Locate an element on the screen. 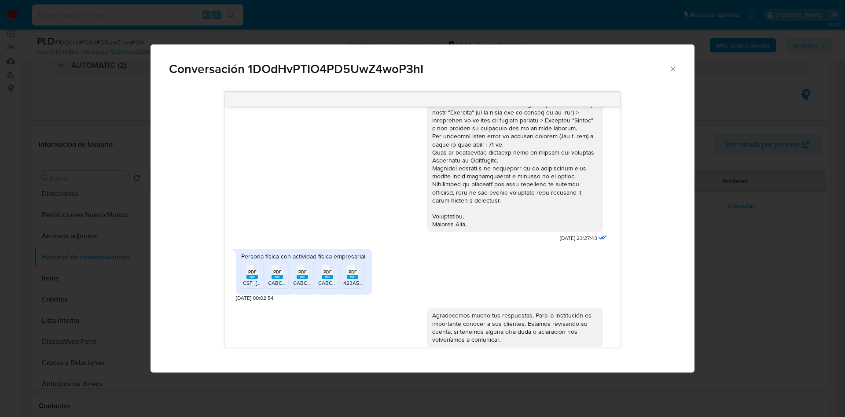 The height and width of the screenshot is (417, 845). span: Conversación 1DOdHvPTIO4PD5UwZ4woP3hI is located at coordinates (419, 69).